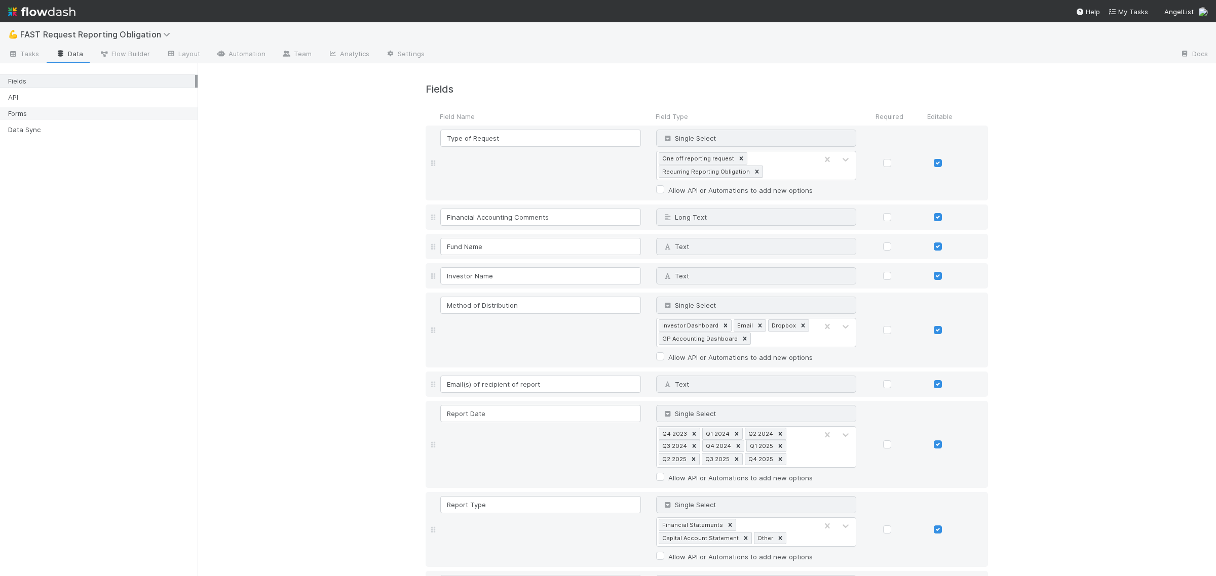 The height and width of the screenshot is (576, 1216). Describe the element at coordinates (101, 81) in the screenshot. I see `div: Fields` at that location.